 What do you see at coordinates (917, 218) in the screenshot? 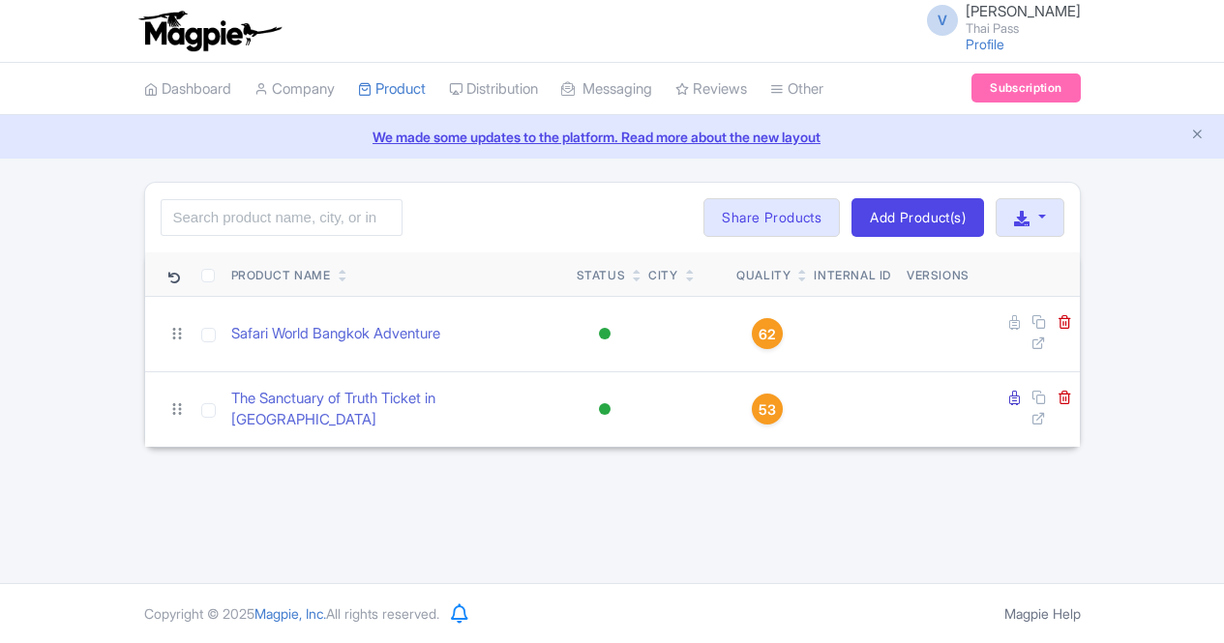
I see `a: Add Product(s)` at bounding box center [917, 218].